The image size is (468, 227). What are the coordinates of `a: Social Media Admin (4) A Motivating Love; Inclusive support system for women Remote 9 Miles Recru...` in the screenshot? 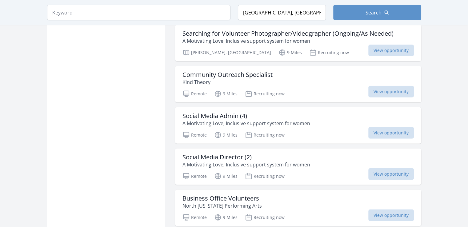 It's located at (298, 126).